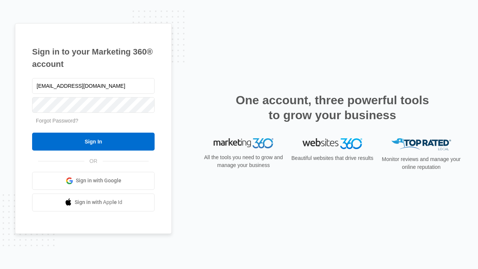  I want to click on input: Email, so click(93, 86).